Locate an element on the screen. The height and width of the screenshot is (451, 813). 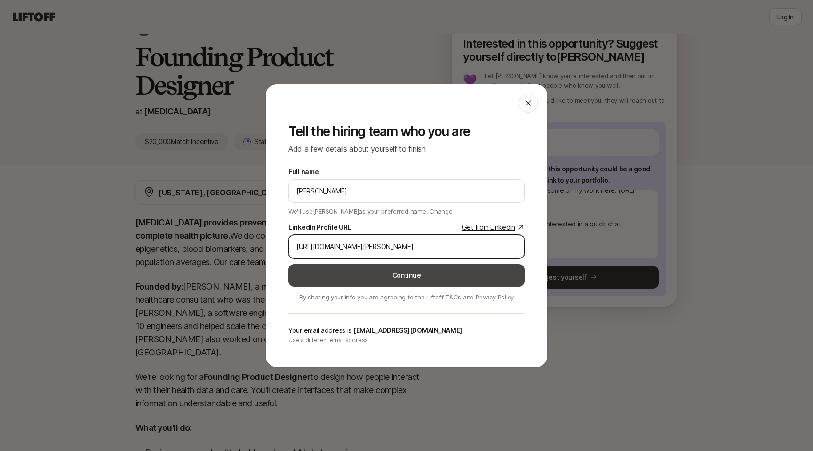
input: e.g. https://www.linkedin.com/in/melanie-perkins is located at coordinates (406, 246).